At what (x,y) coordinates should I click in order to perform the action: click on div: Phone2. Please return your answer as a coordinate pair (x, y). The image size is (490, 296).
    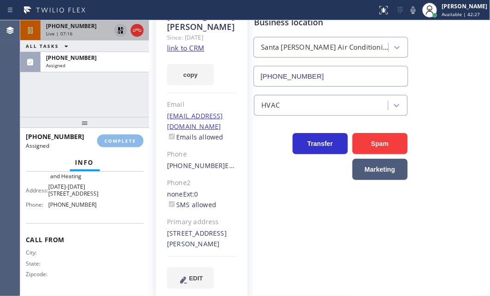
    Looking at the image, I should click on (202, 183).